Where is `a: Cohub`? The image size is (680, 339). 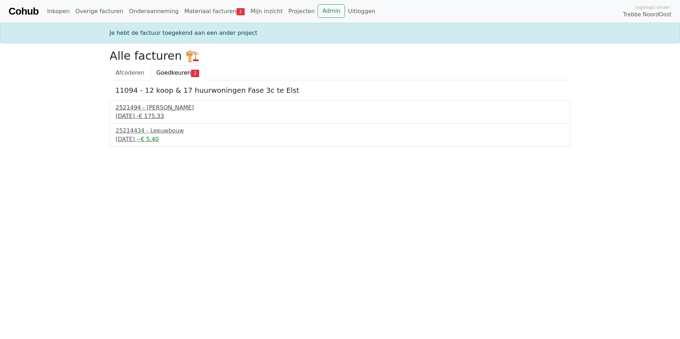
a: Cohub is located at coordinates (23, 11).